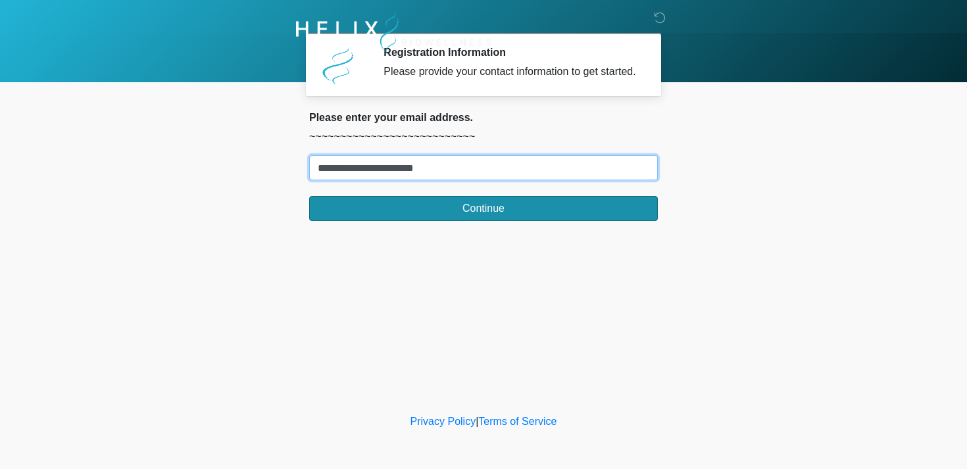 The width and height of the screenshot is (967, 469). Describe the element at coordinates (517, 421) in the screenshot. I see `a: Terms of Service` at that location.